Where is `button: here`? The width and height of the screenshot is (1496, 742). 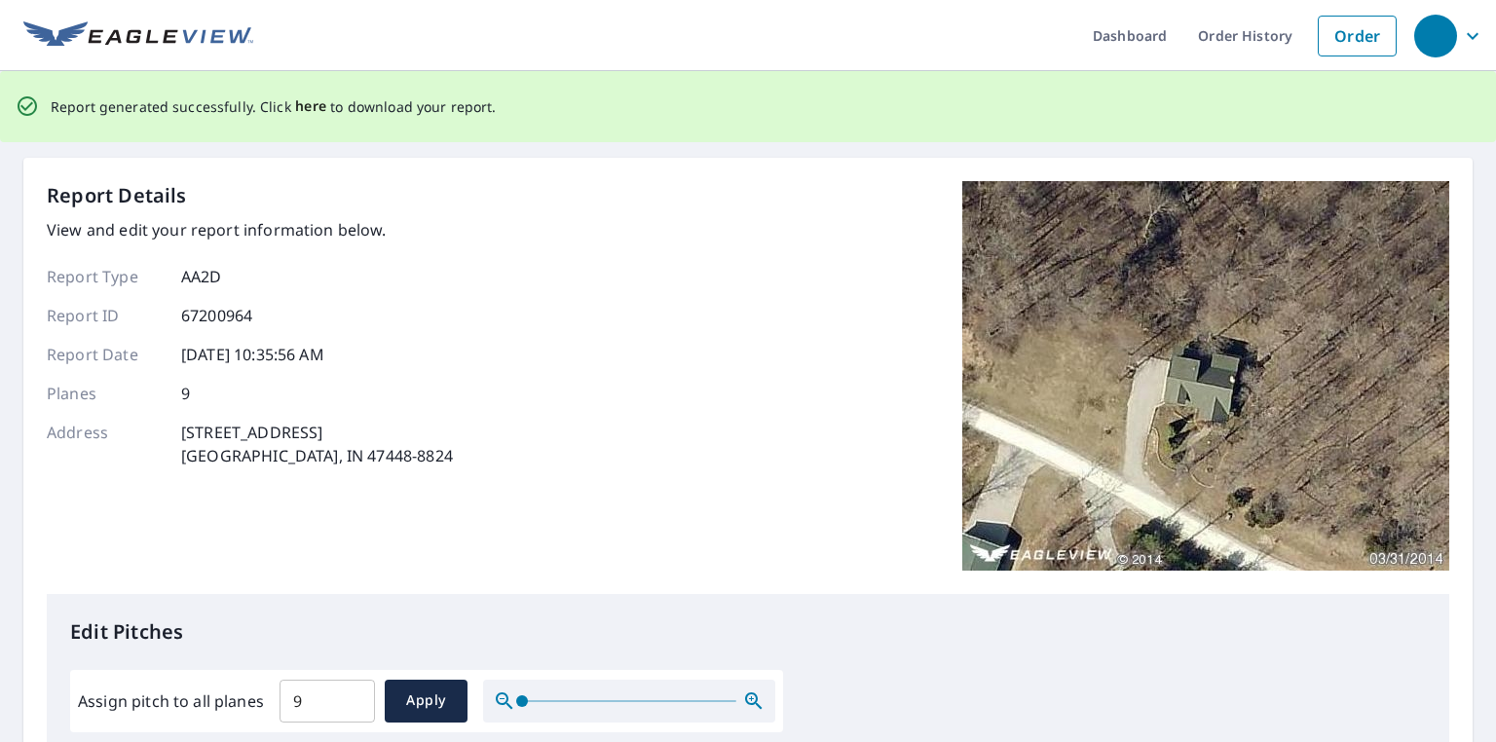 button: here is located at coordinates (311, 106).